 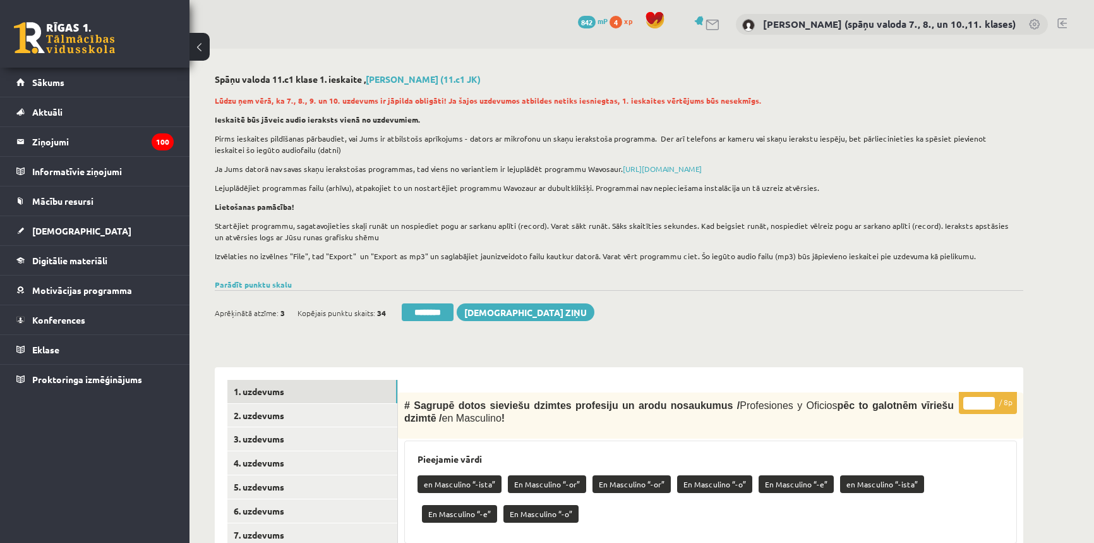 What do you see at coordinates (624, 21) in the screenshot?
I see `a: 4 xp` at bounding box center [624, 21].